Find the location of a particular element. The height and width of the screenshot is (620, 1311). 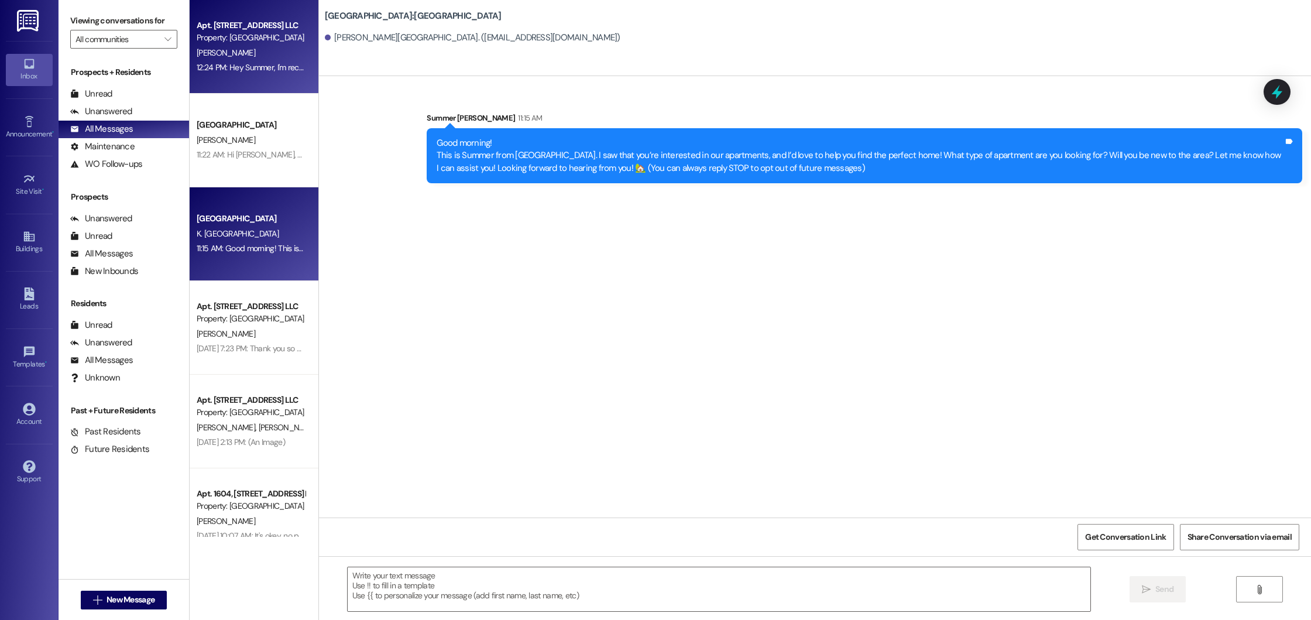

a: Inbox is located at coordinates (29, 70).